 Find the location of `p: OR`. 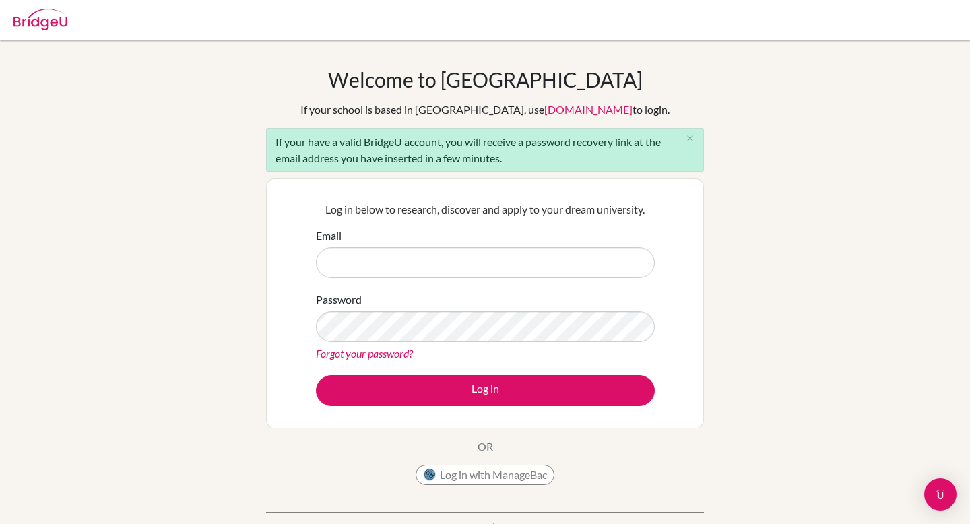

p: OR is located at coordinates (485, 447).